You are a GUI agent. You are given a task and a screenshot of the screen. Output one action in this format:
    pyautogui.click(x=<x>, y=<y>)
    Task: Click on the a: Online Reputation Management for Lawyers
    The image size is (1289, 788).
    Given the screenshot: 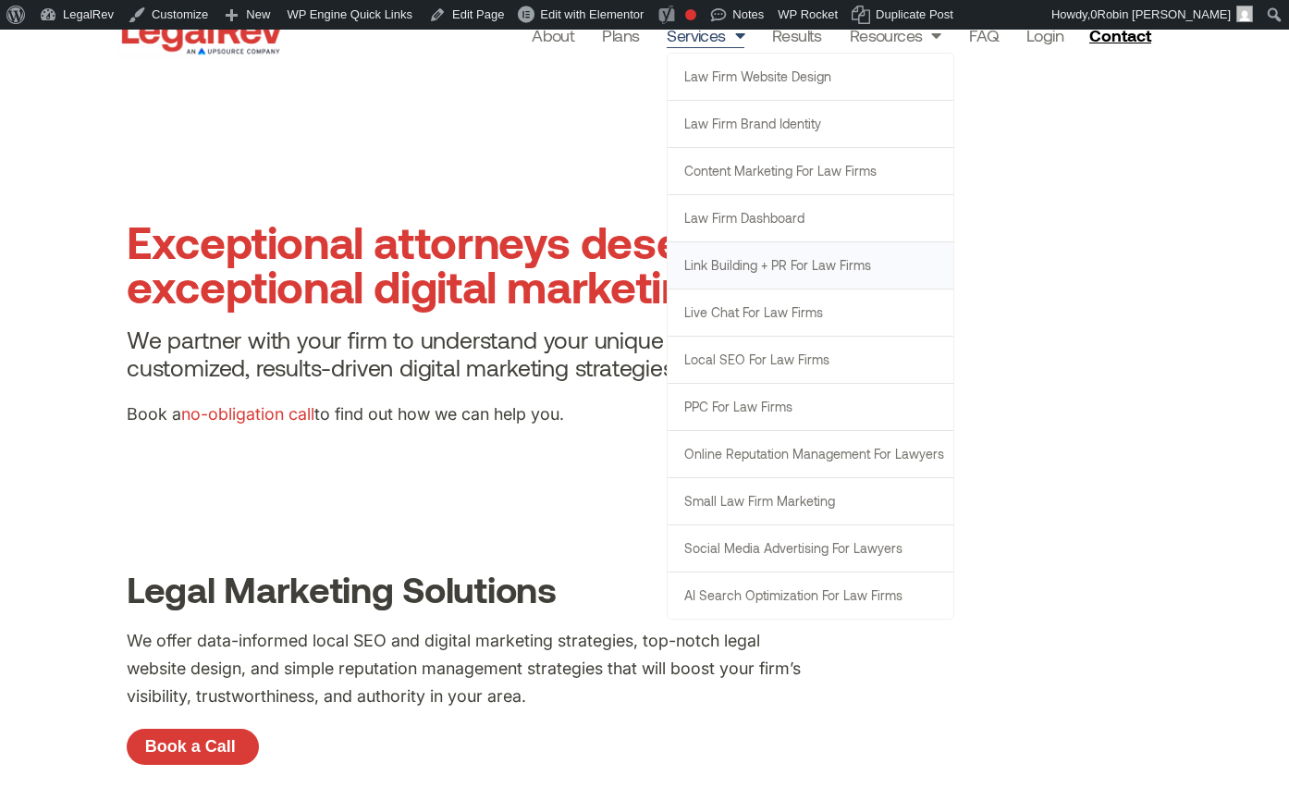 What is the action you would take?
    pyautogui.click(x=810, y=454)
    